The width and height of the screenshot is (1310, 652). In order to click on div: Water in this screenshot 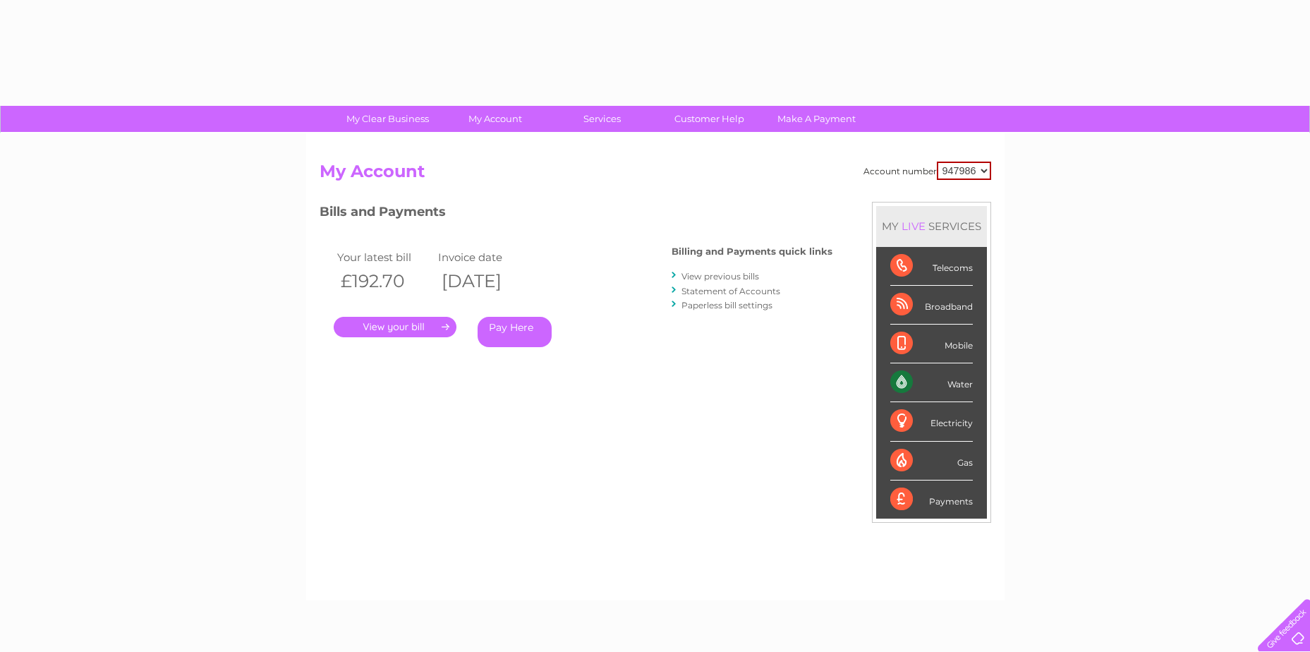, I will do `click(931, 382)`.